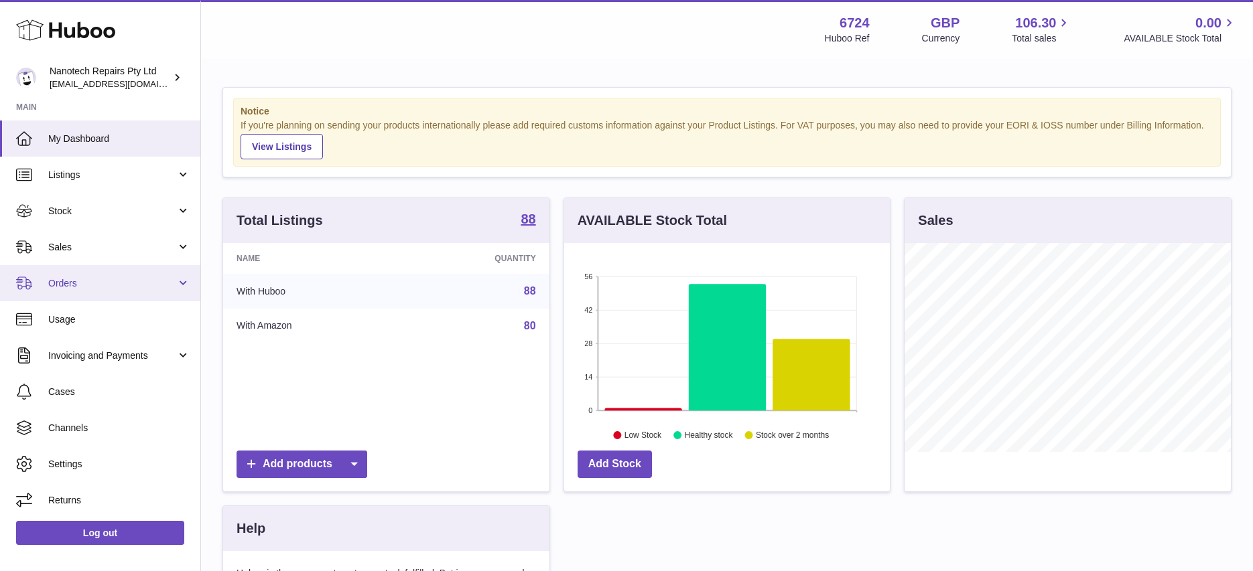 The width and height of the screenshot is (1253, 571). What do you see at coordinates (110, 78) in the screenshot?
I see `div: Nanotech Repairs Pty Ltd` at bounding box center [110, 78].